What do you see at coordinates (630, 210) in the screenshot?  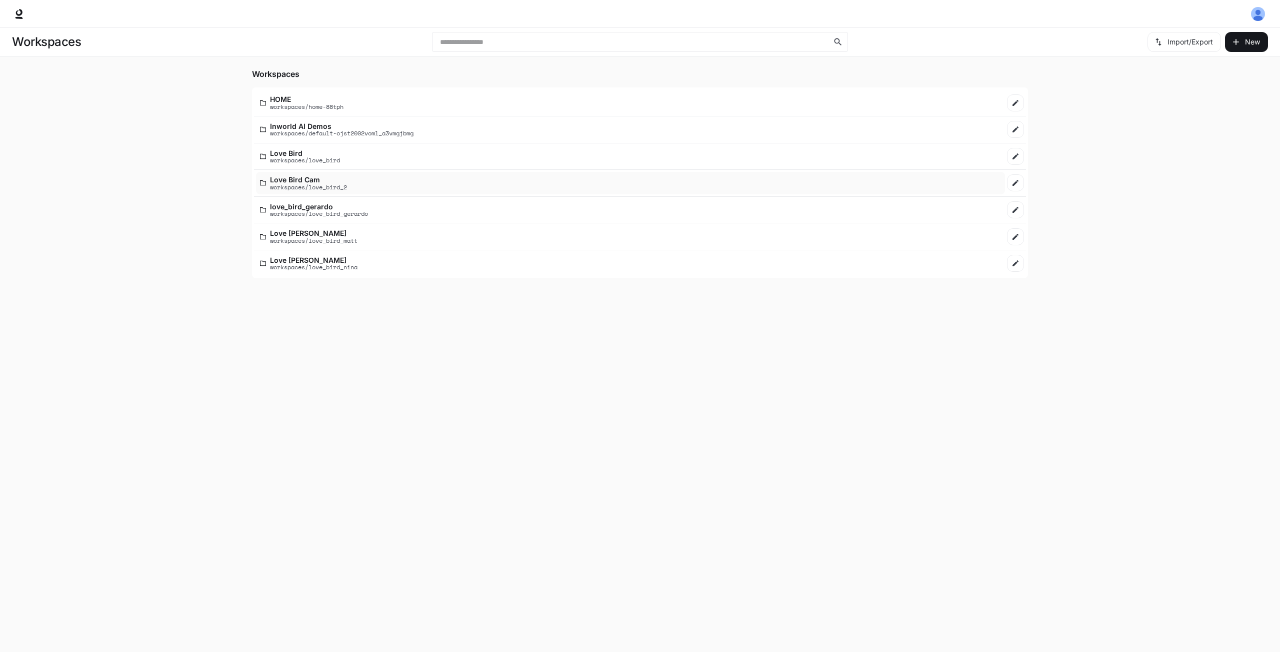 I see `a: love_bird_gerardoworkspaces/love_bird_gerardo` at bounding box center [630, 210].